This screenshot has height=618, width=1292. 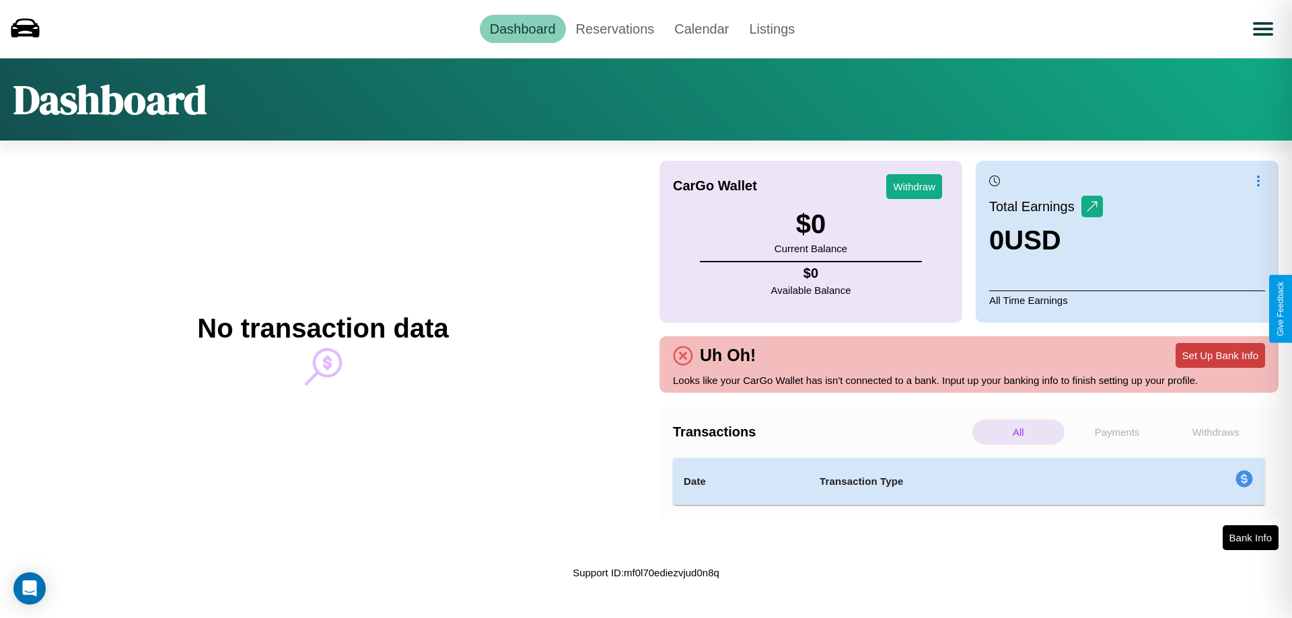 What do you see at coordinates (741, 482) in the screenshot?
I see `h4: Date` at bounding box center [741, 482].